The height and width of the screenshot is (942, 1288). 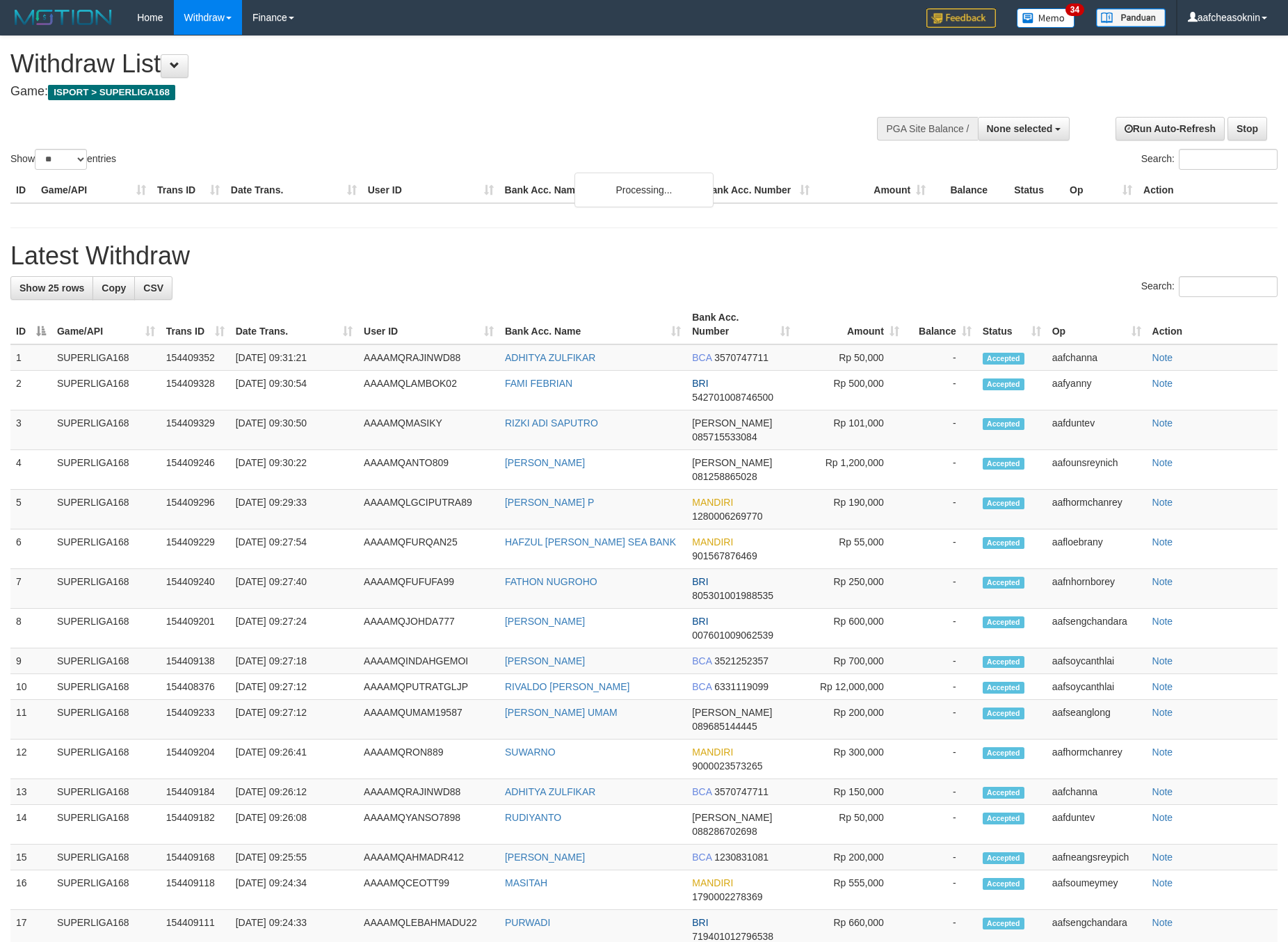 What do you see at coordinates (196, 857) in the screenshot?
I see `td: 154409168` at bounding box center [196, 857].